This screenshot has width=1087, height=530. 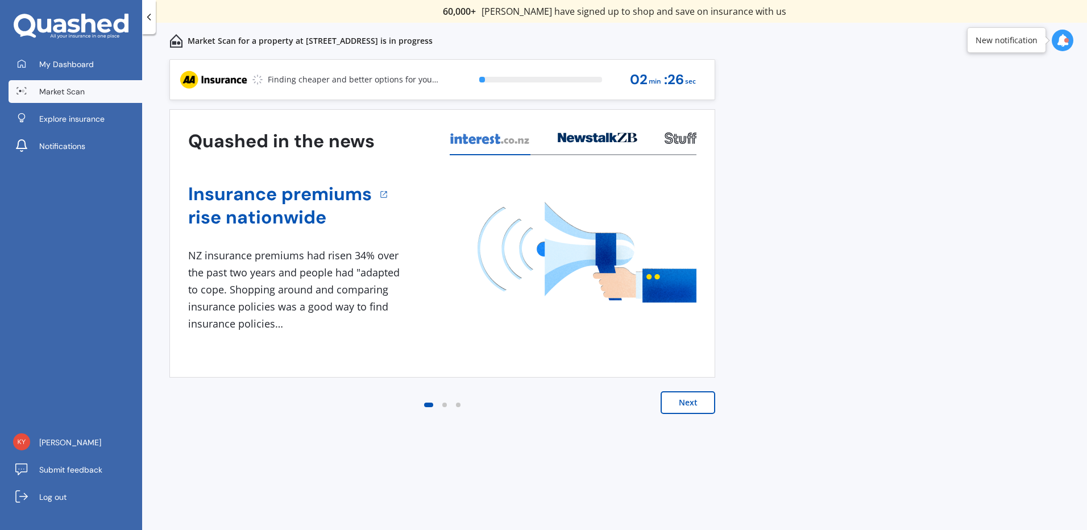 I want to click on a: Explore insurance, so click(x=75, y=119).